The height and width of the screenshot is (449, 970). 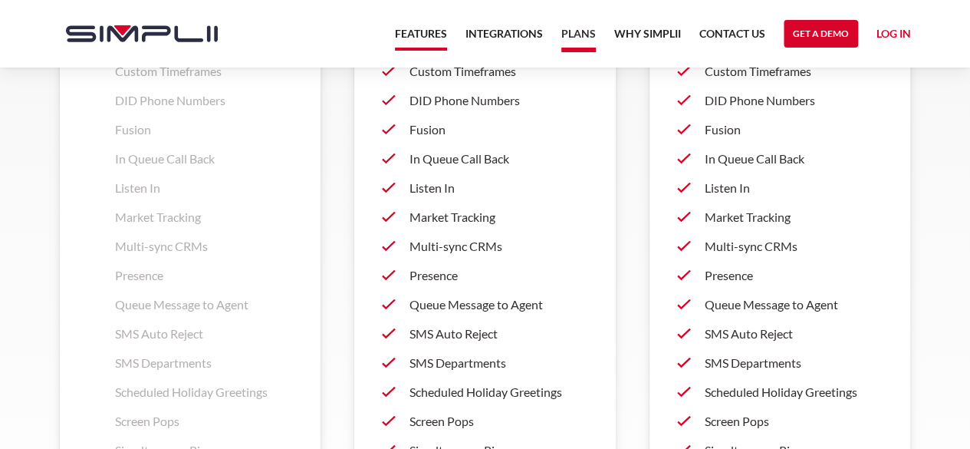 I want to click on a: Features, so click(x=421, y=38).